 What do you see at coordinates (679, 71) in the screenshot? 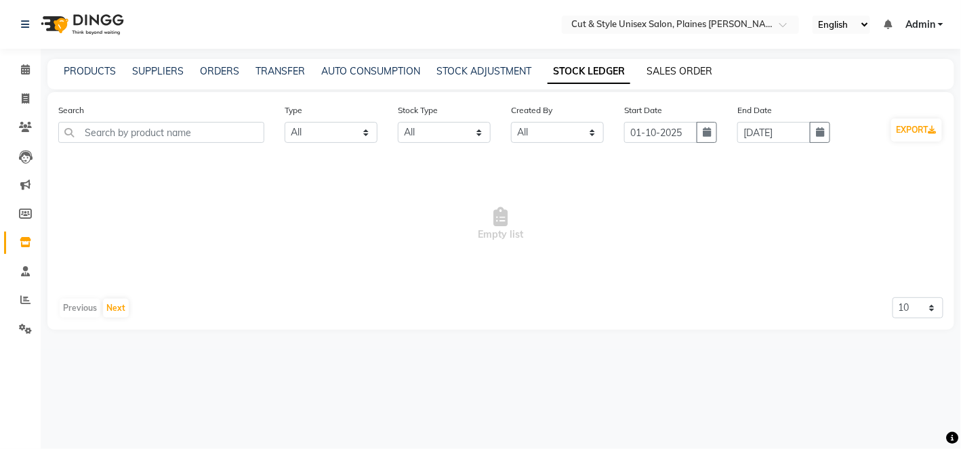
I see `a: SALES ORDER` at bounding box center [679, 71].